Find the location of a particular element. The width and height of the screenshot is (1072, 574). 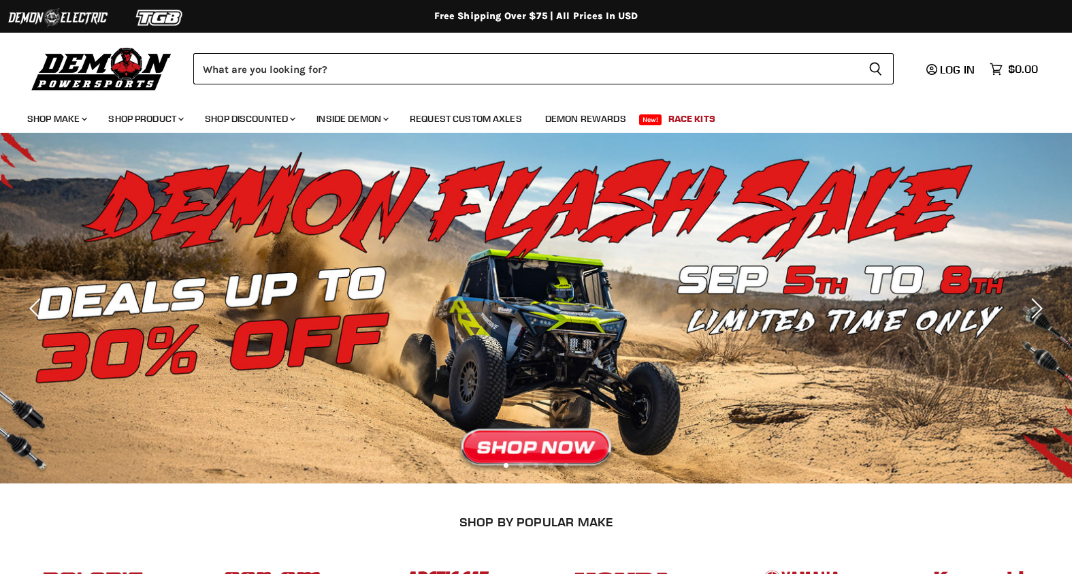

span: New! is located at coordinates (651, 120).